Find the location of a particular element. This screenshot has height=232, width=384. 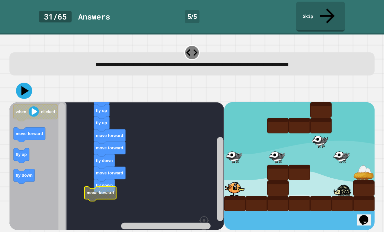

div: 31 / 65 is located at coordinates (55, 17).